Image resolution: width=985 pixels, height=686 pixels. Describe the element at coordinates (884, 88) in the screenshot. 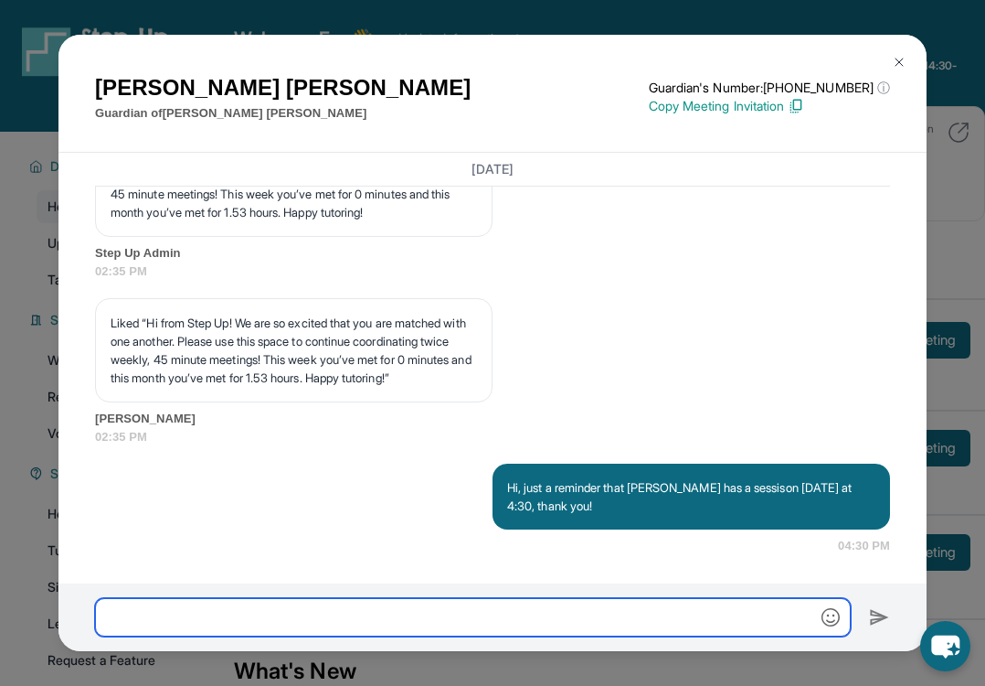

I see `span: ⓘ` at that location.